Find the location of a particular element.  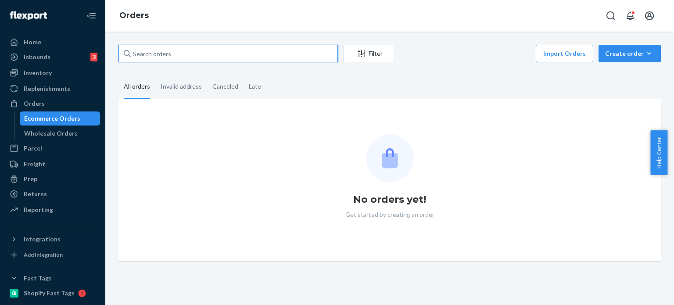

a: Inbounds3 is located at coordinates (53, 57).